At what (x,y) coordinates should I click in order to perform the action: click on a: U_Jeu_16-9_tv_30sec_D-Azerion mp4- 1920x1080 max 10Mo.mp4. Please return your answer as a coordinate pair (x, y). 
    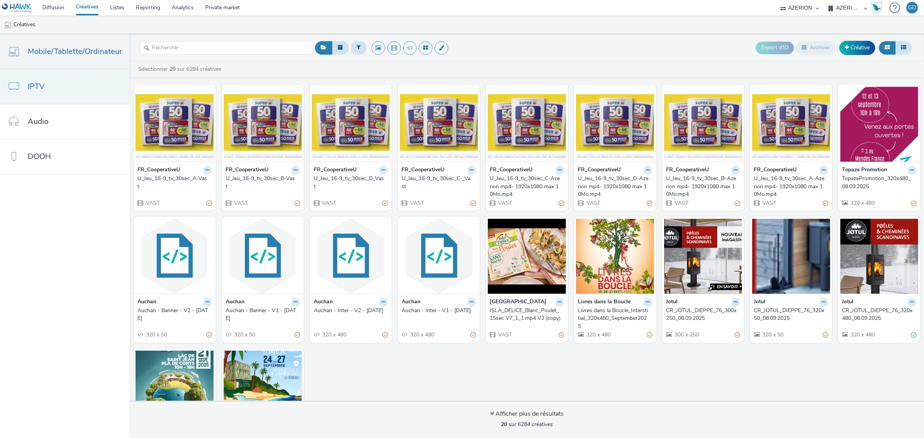
    Looking at the image, I should click on (615, 186).